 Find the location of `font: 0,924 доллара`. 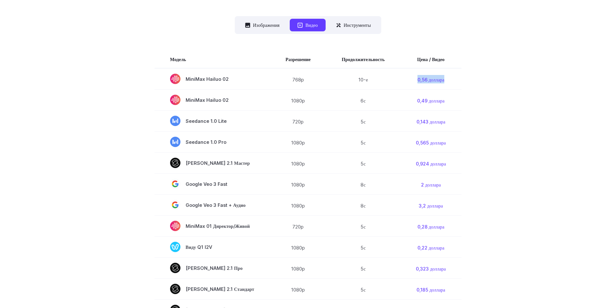

font: 0,924 доллара is located at coordinates (431, 163).